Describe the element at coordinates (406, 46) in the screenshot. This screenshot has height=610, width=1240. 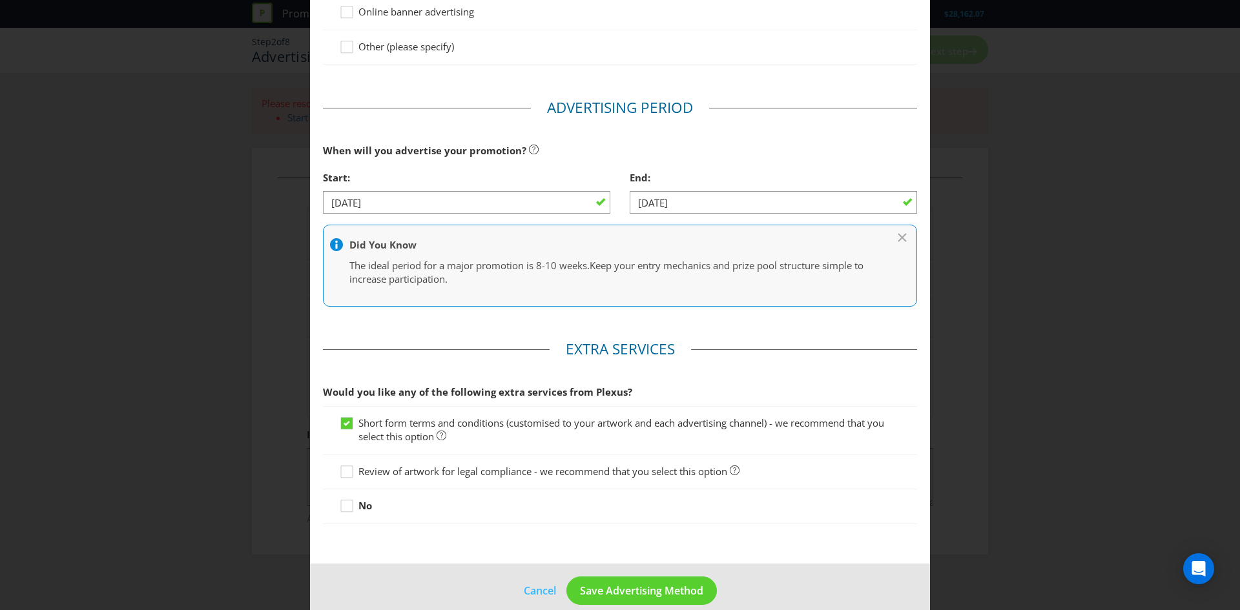
I see `span: Other (please specify)` at that location.